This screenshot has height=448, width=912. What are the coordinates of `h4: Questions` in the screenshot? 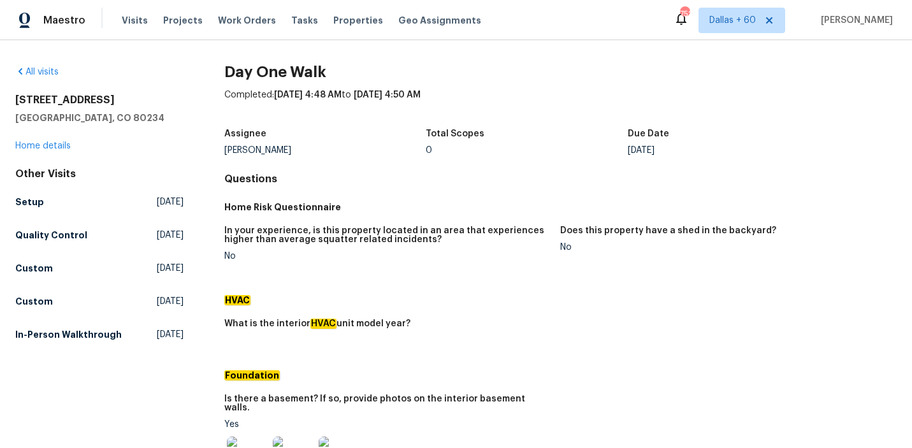 It's located at (560, 179).